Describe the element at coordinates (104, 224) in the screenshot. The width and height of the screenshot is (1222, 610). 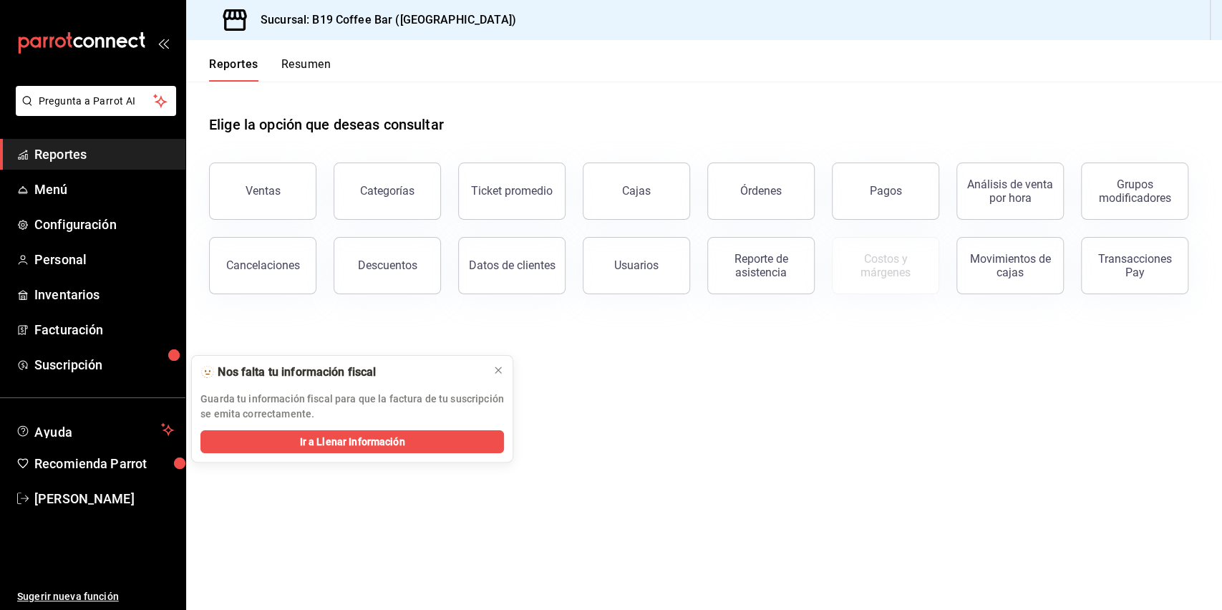
I see `span: Configuración` at that location.